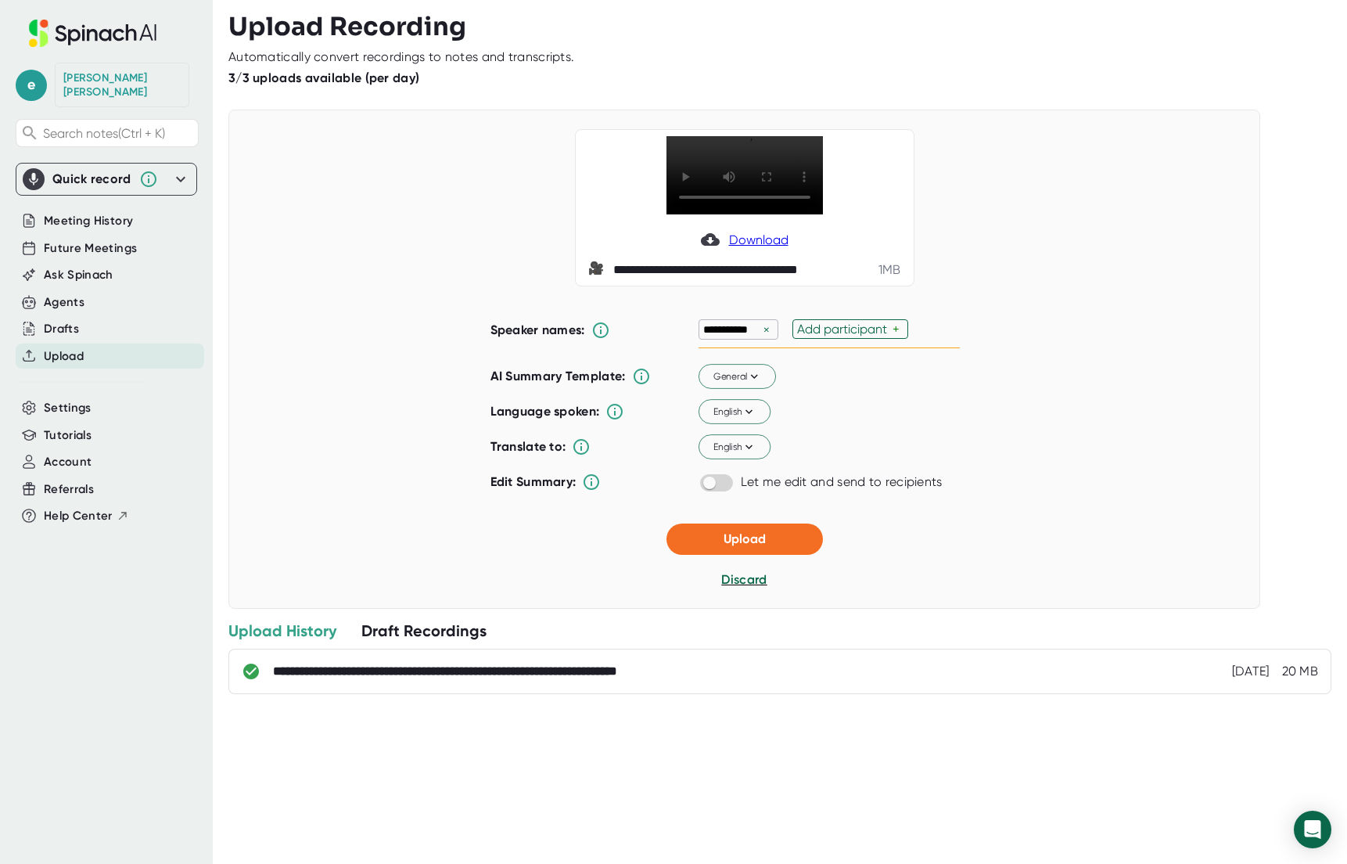 This screenshot has width=1347, height=864. Describe the element at coordinates (67, 462) in the screenshot. I see `span: Account` at that location.